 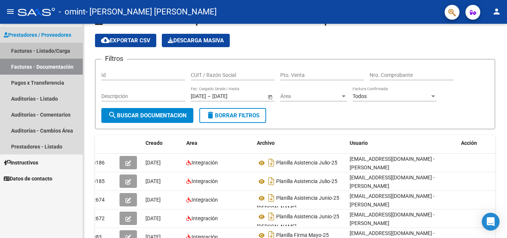 What do you see at coordinates (196, 40) in the screenshot?
I see `span: Descarga Masiva` at bounding box center [196, 40].